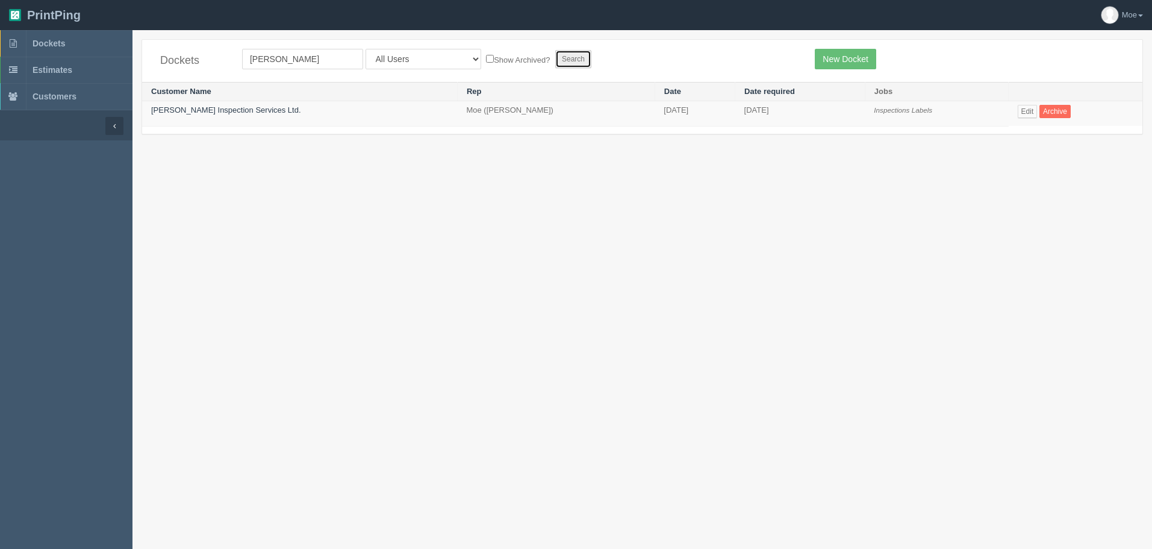 The height and width of the screenshot is (549, 1152). What do you see at coordinates (673, 91) in the screenshot?
I see `a: Date` at bounding box center [673, 91].